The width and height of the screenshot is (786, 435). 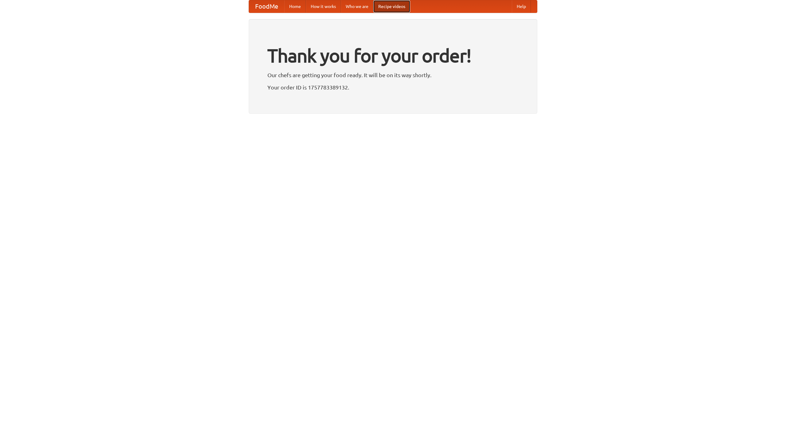 What do you see at coordinates (324, 6) in the screenshot?
I see `a: How it works` at bounding box center [324, 6].